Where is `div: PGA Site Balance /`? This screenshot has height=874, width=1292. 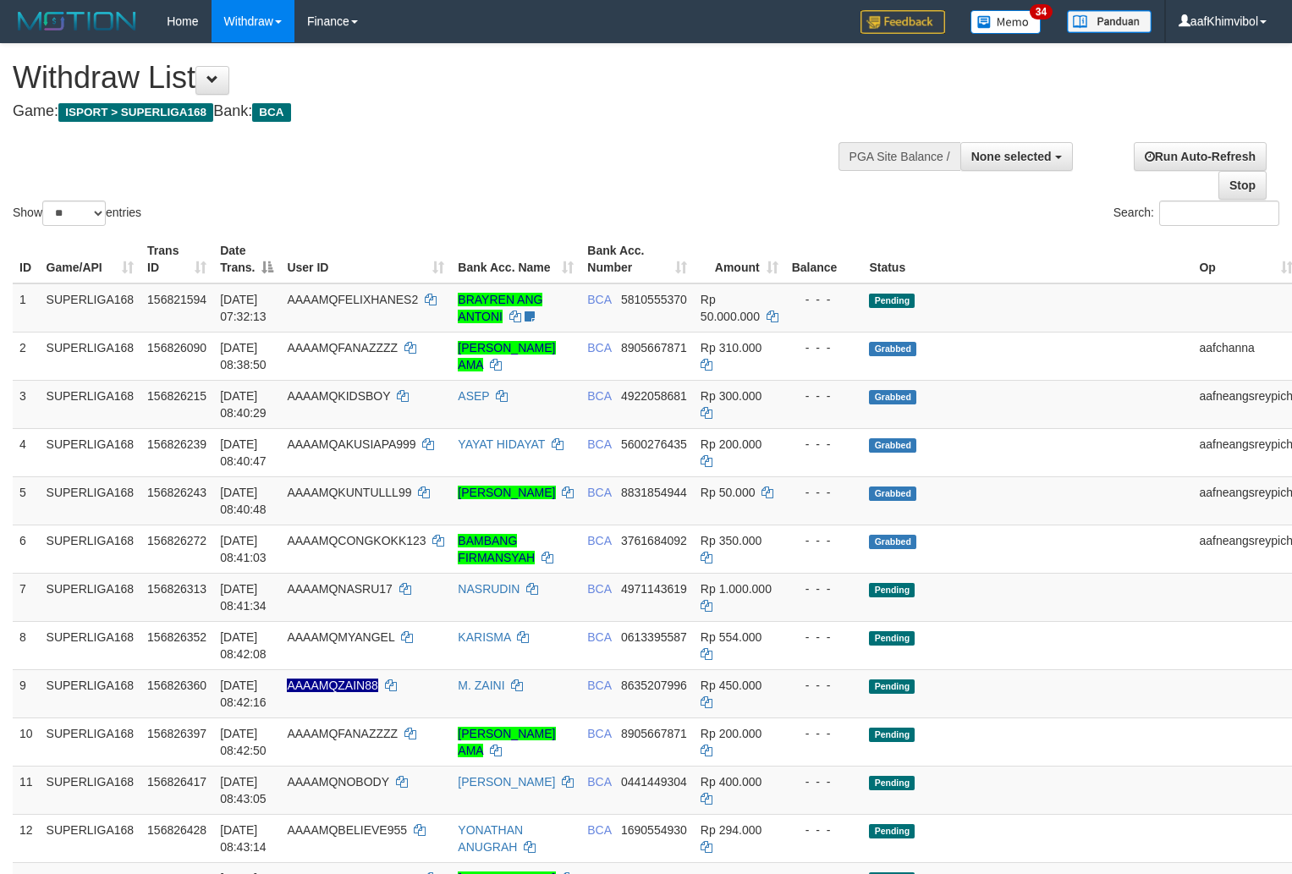
div: PGA Site Balance / is located at coordinates (900, 157).